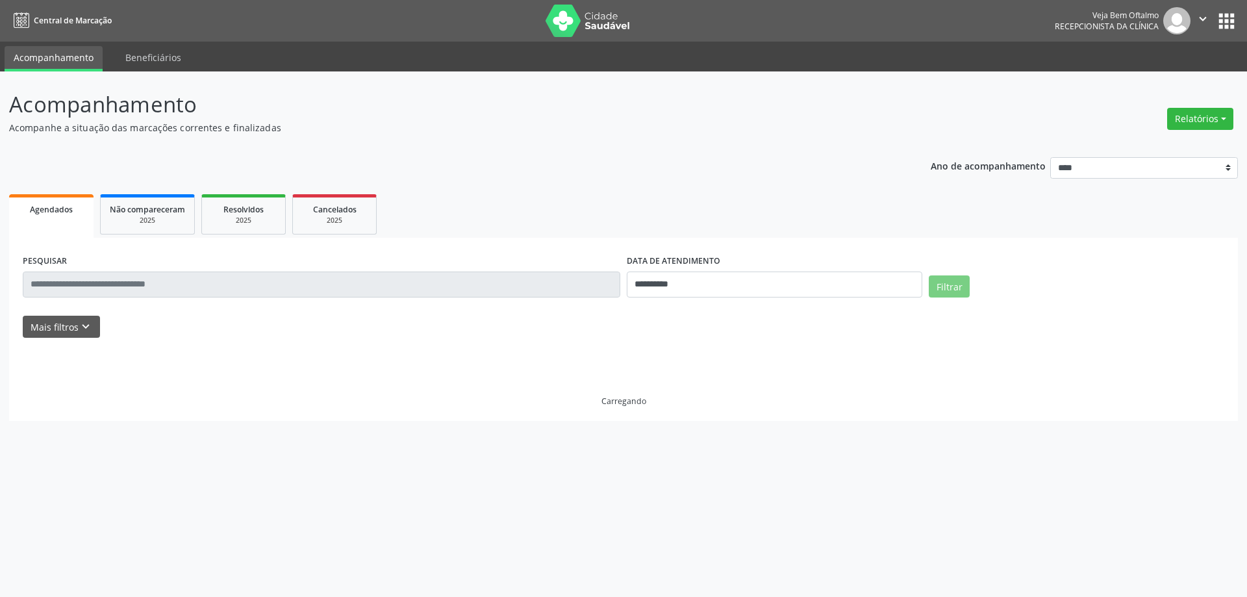 This screenshot has width=1247, height=597. Describe the element at coordinates (1226, 21) in the screenshot. I see `button: apps` at that location.